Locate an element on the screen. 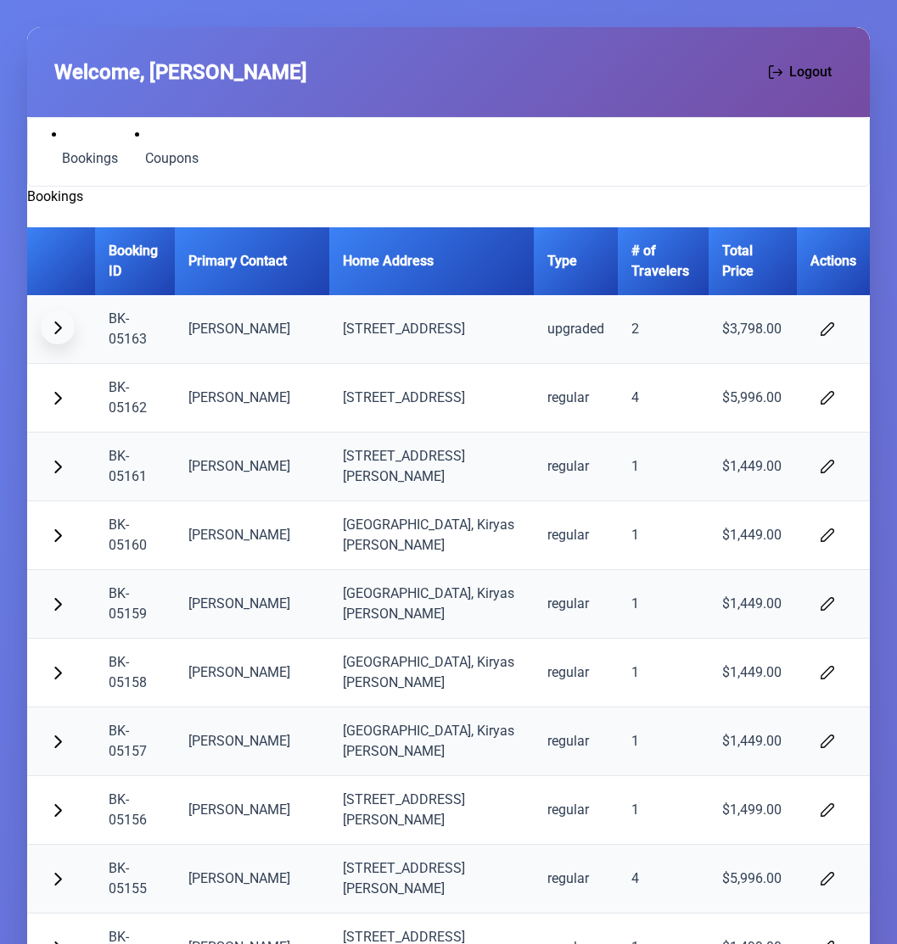  td: BK-05156 is located at coordinates (135, 810).